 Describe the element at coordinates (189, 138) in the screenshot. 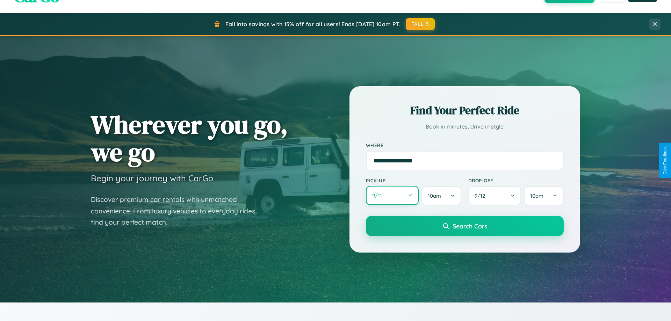

I see `h1: Wherever you go, we go` at that location.